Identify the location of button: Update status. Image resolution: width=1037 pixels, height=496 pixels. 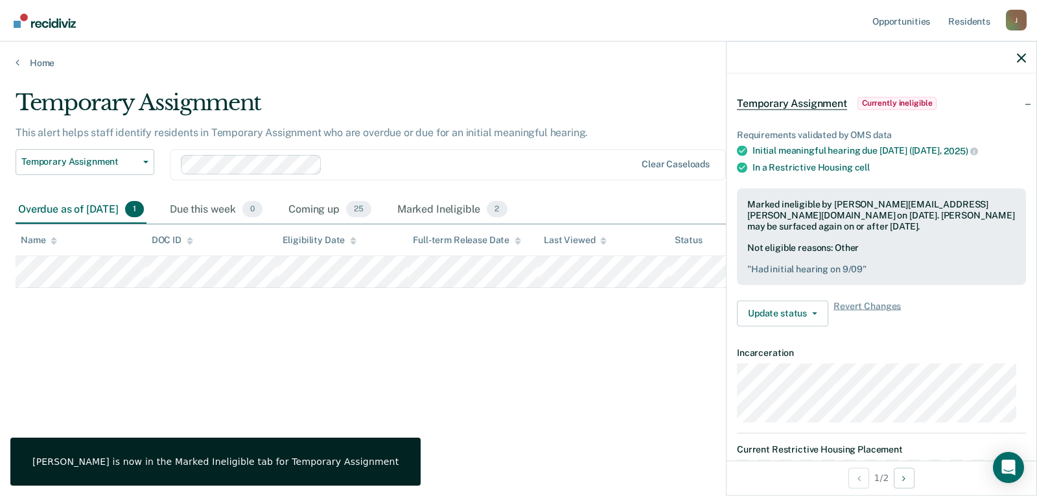
(782, 313).